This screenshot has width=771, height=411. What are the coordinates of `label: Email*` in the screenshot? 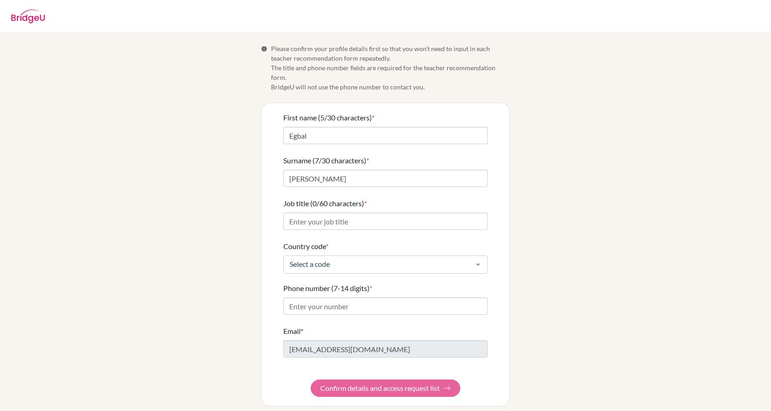 It's located at (293, 331).